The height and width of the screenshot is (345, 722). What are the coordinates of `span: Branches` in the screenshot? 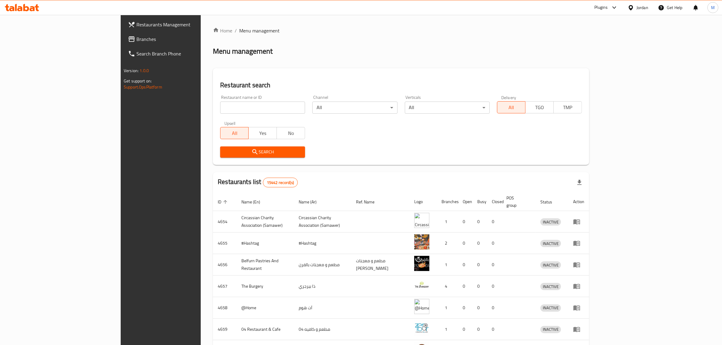 It's located at (186, 39).